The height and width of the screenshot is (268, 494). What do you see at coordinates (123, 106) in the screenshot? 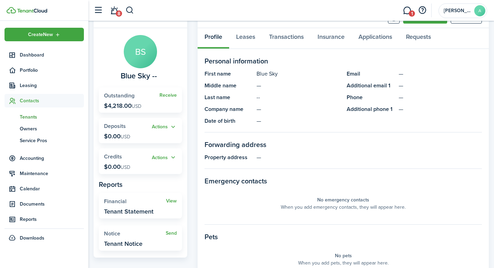
I see `p: $4,218.00` at bounding box center [123, 106].